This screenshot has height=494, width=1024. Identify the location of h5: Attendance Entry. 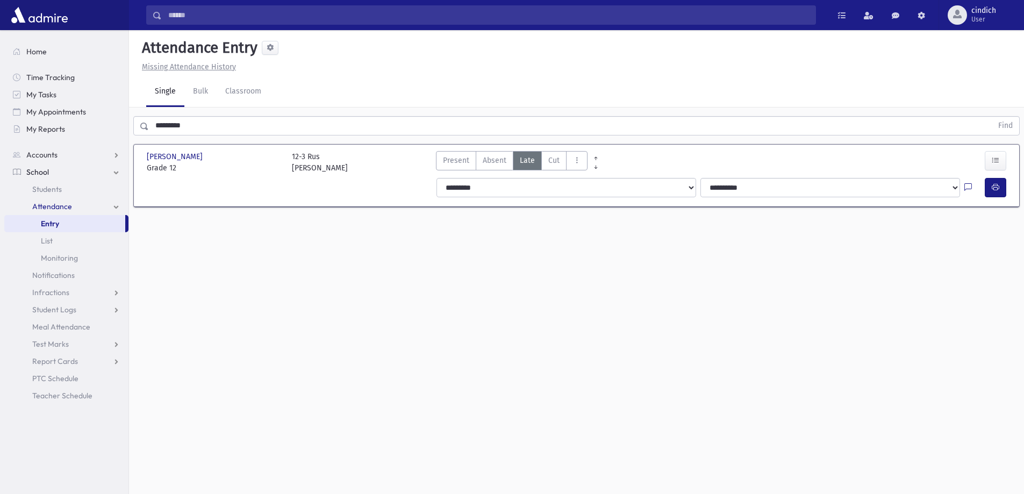
(197, 48).